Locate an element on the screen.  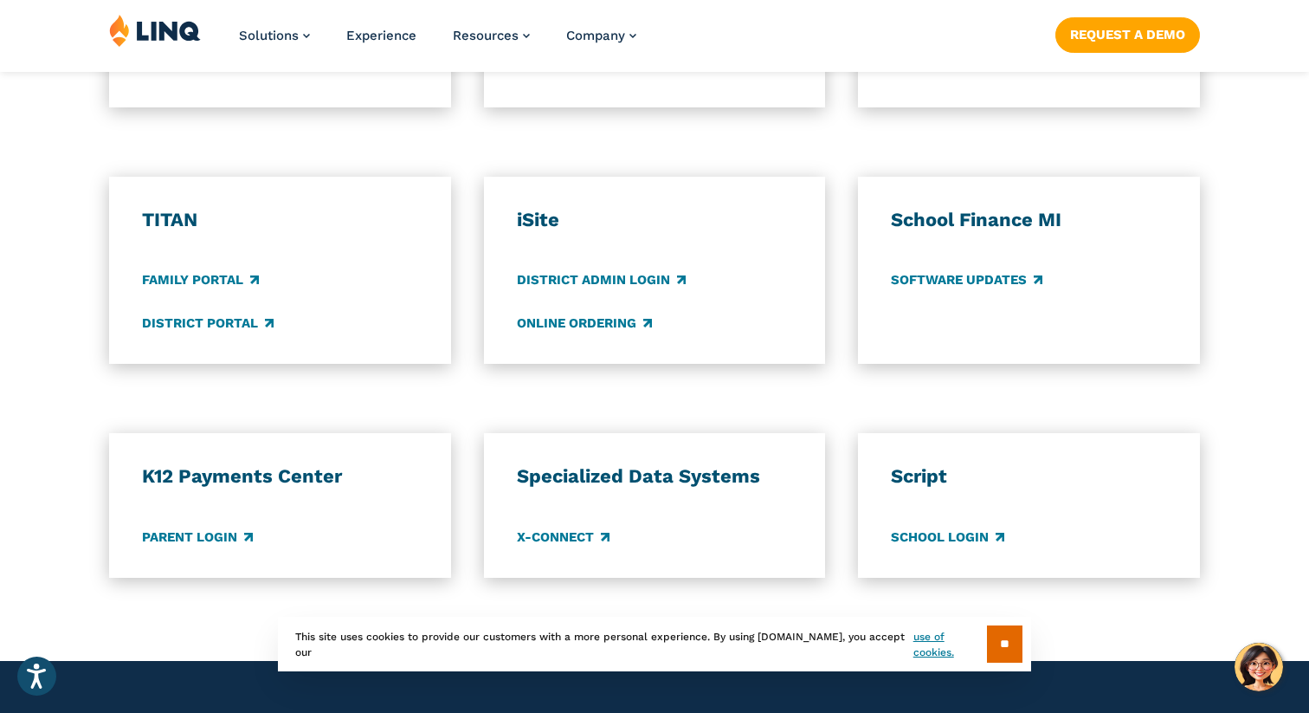
img: LINQ | K‑12 Software is located at coordinates (155, 30).